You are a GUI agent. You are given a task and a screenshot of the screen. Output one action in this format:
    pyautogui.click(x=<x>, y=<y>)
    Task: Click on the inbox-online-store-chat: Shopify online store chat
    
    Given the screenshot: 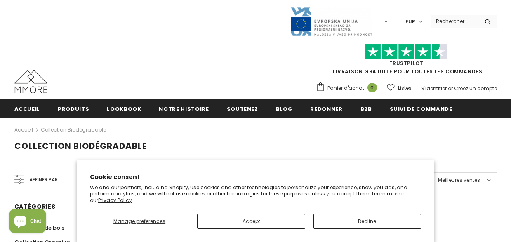 What is the action you would take?
    pyautogui.click(x=28, y=222)
    